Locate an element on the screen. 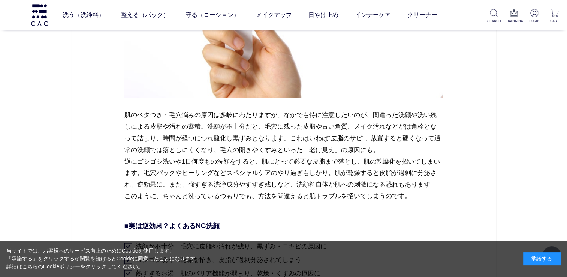 Image resolution: width=567 pixels, height=277 pixels. p: RANKING is located at coordinates (514, 21).